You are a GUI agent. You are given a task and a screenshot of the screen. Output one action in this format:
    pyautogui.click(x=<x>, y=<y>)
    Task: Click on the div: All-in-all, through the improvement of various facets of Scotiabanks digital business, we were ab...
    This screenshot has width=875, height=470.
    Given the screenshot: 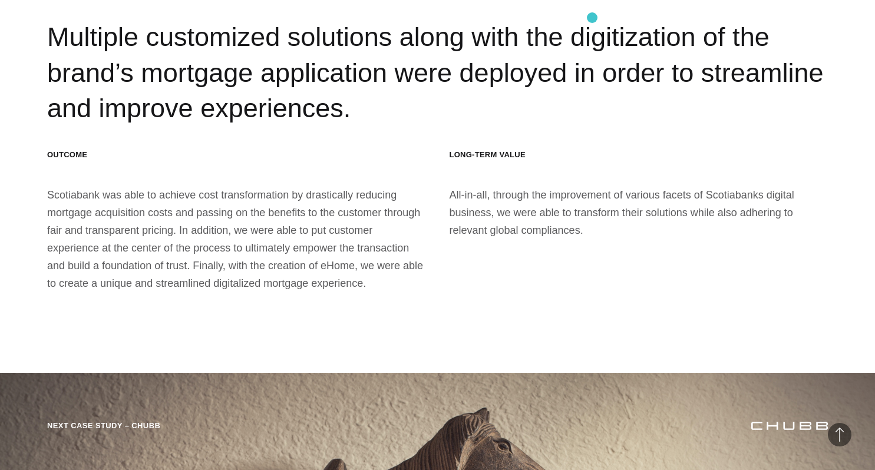 What is the action you would take?
    pyautogui.click(x=638, y=220)
    